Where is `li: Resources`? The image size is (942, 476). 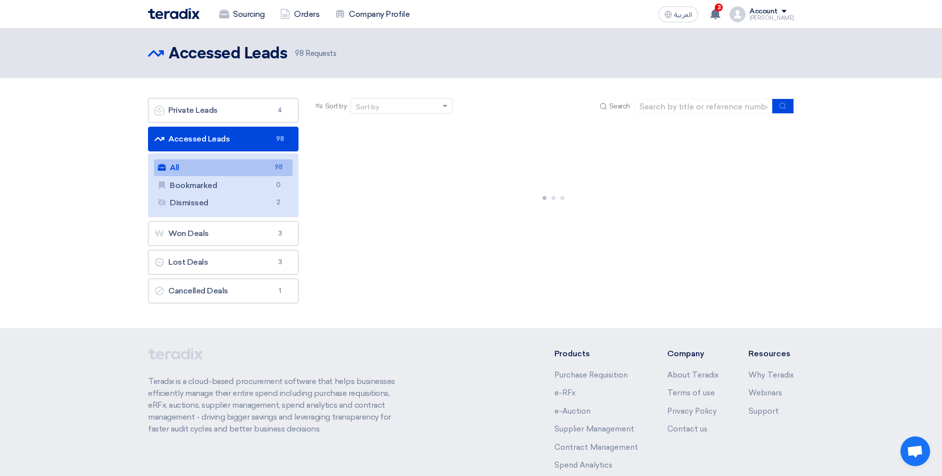
li: Resources is located at coordinates (771, 354).